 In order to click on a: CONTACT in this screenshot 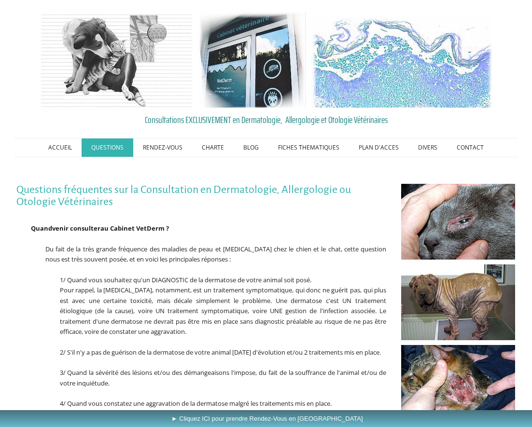, I will do `click(470, 148)`.